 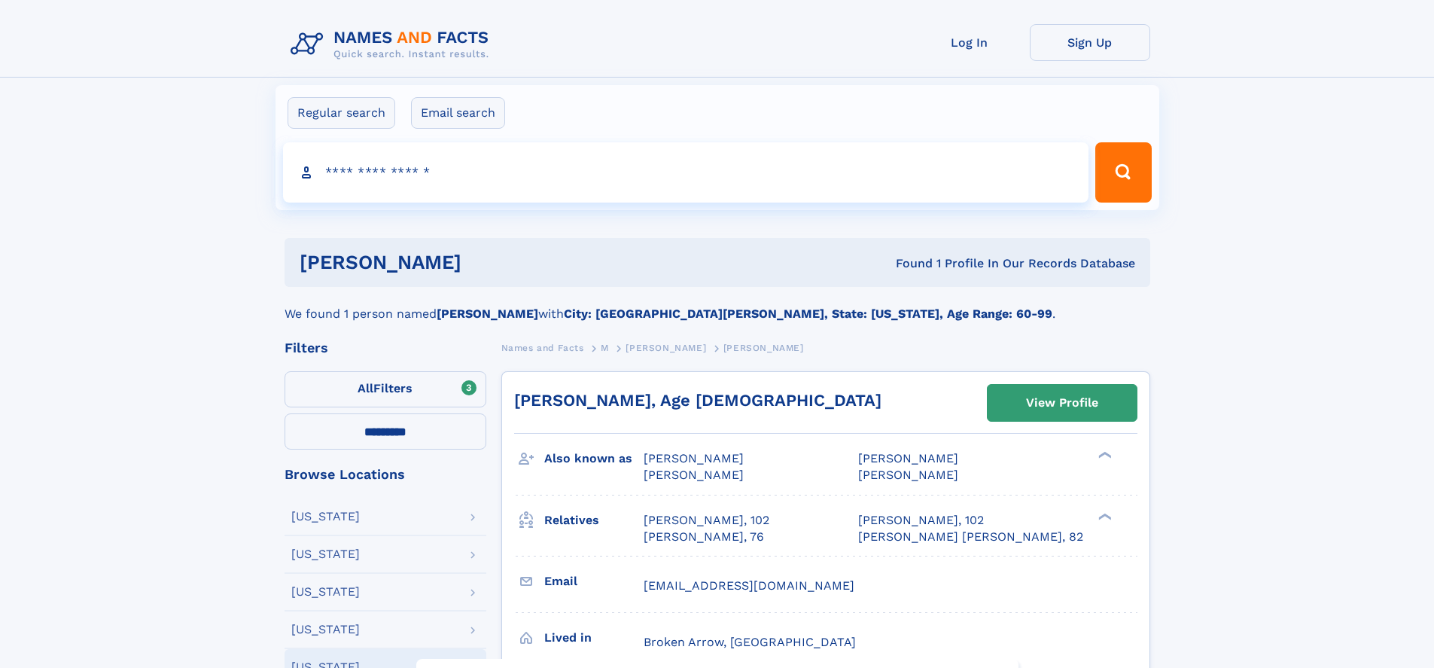 What do you see at coordinates (341, 113) in the screenshot?
I see `label: Regular search` at bounding box center [341, 113].